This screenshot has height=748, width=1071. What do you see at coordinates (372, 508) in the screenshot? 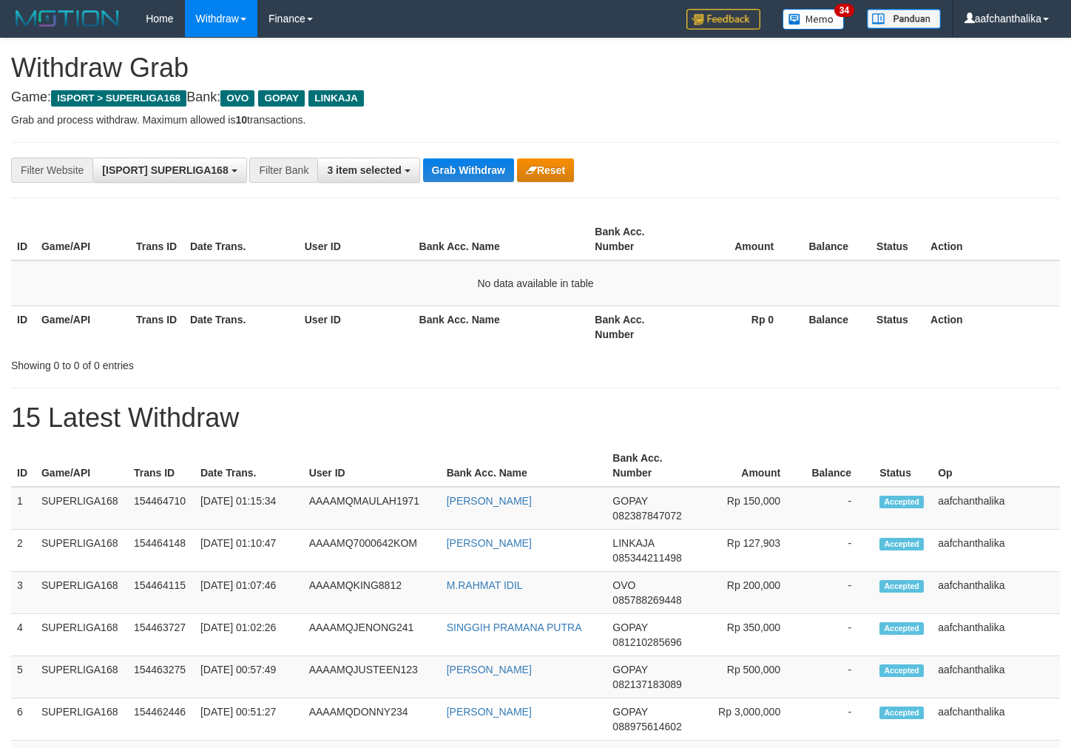
I see `td: AAAAMQMAULAH1971` at bounding box center [372, 508].